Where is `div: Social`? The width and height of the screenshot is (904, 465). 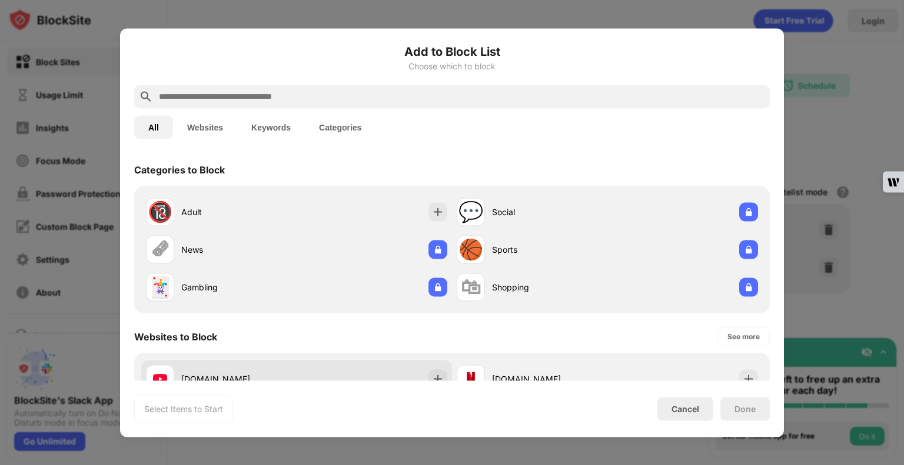 div: Social is located at coordinates (549, 212).